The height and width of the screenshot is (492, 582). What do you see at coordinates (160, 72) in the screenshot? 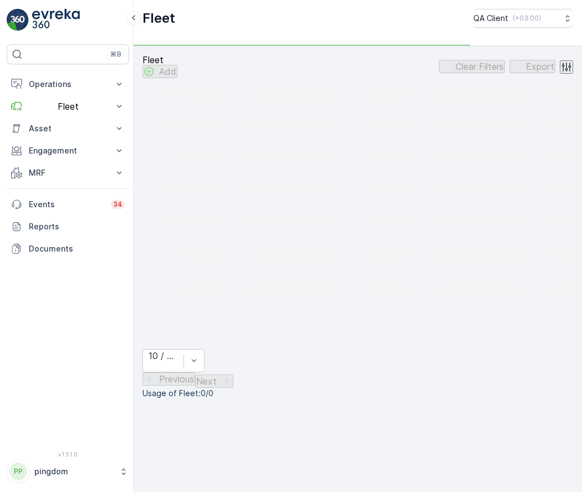
I see `button: Add` at bounding box center [160, 72].